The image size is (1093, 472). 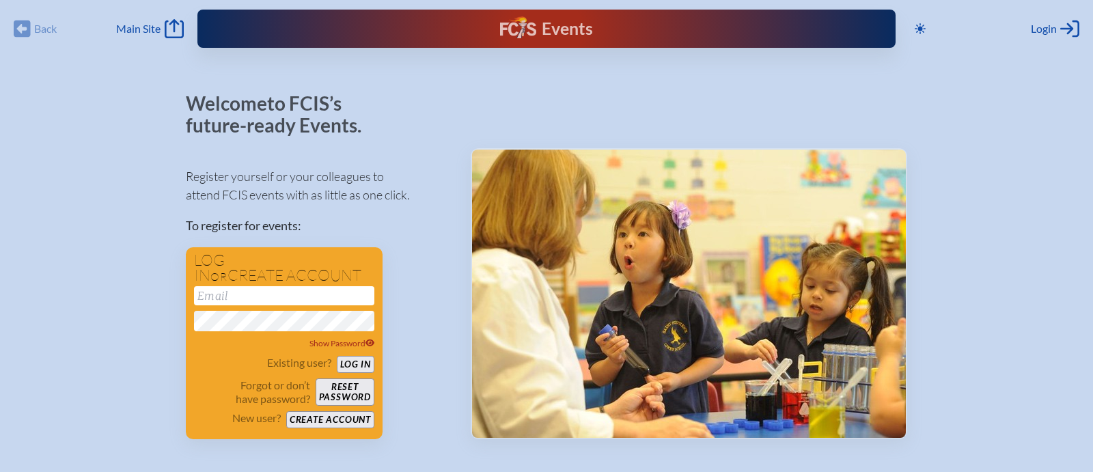 I want to click on span: Show Password, so click(x=342, y=343).